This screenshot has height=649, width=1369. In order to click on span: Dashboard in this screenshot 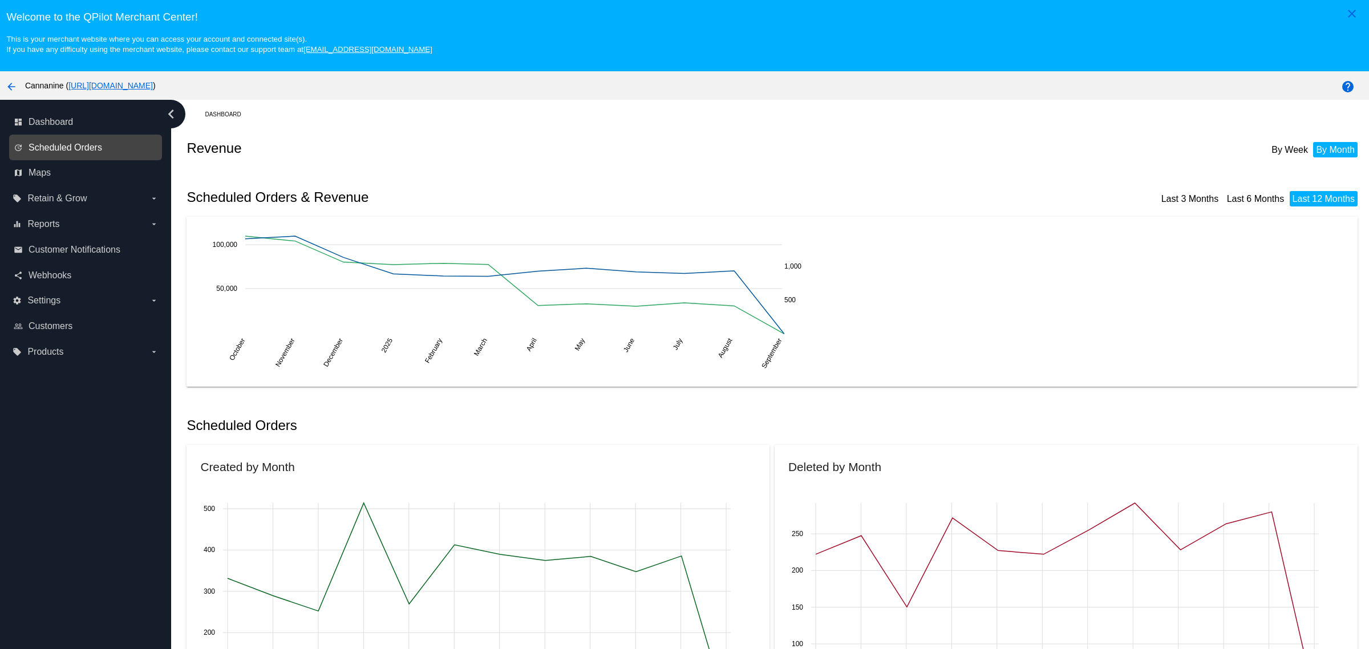, I will do `click(51, 122)`.